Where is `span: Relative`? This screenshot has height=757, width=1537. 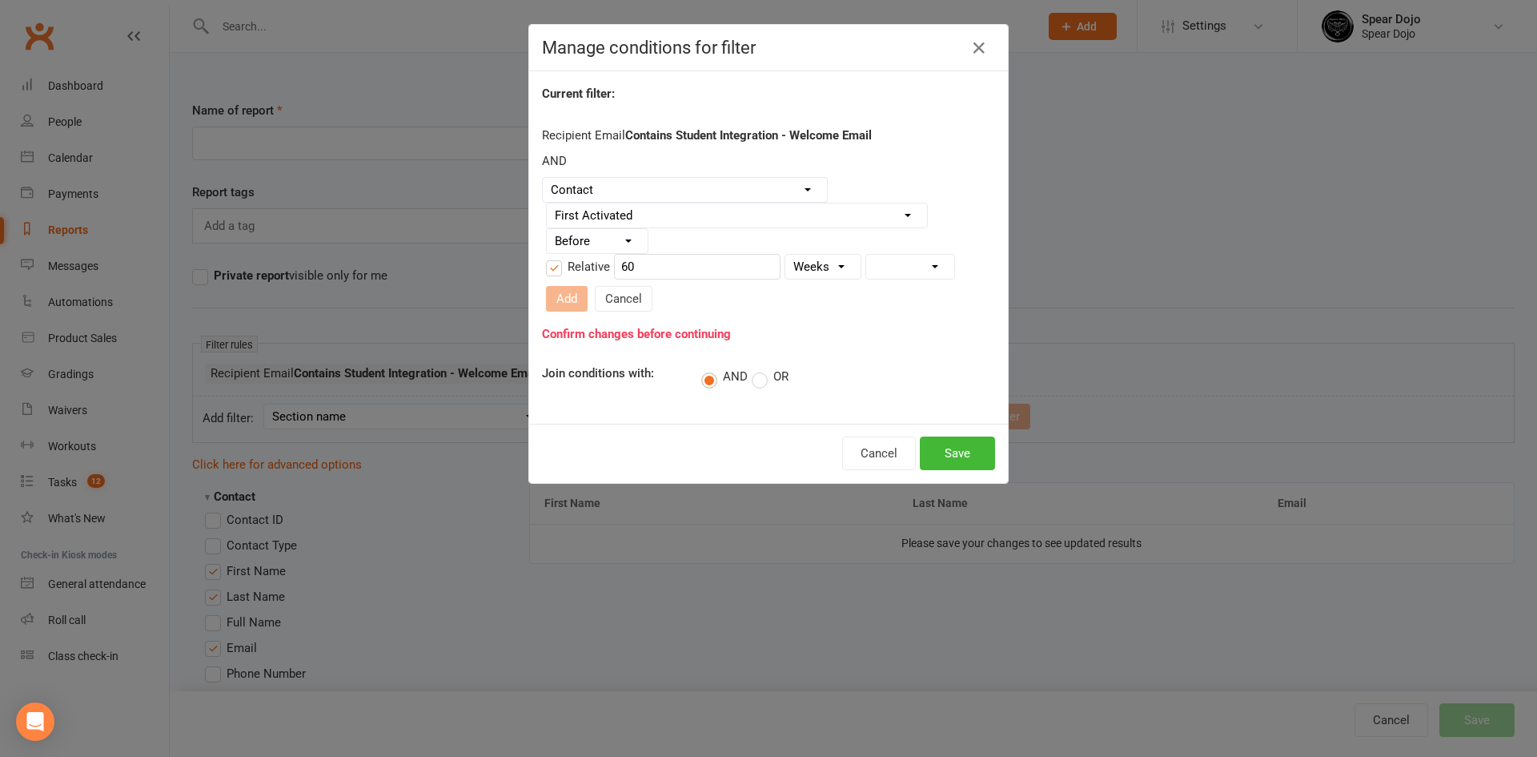 span: Relative is located at coordinates (589, 265).